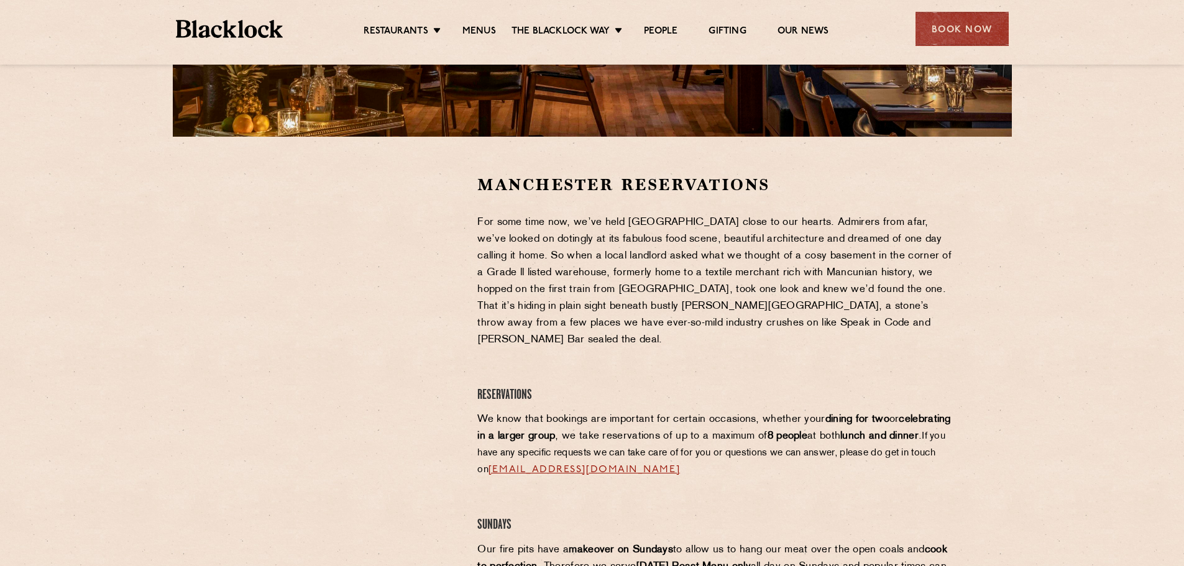 Image resolution: width=1184 pixels, height=566 pixels. What do you see at coordinates (479, 32) in the screenshot?
I see `a: Menus` at bounding box center [479, 32].